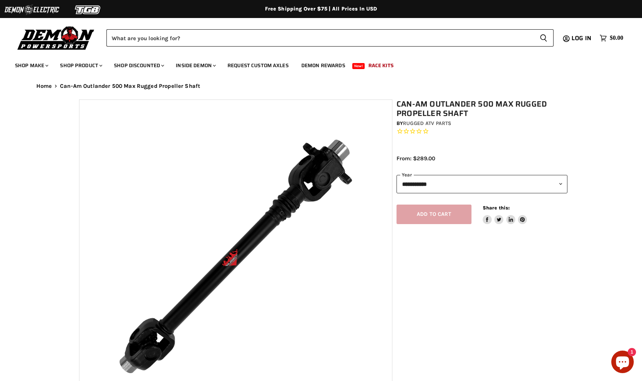 Image resolution: width=642 pixels, height=381 pixels. Describe the element at coordinates (315, 64) in the screenshot. I see `ul: Main menu` at that location.